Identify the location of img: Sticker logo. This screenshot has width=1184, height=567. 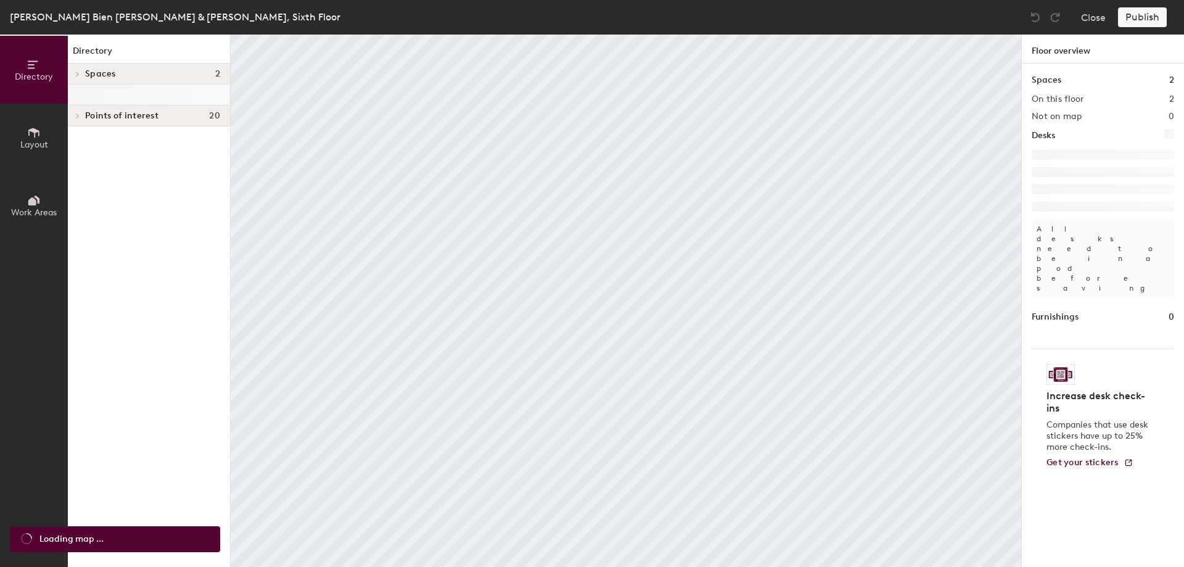
(1061, 374).